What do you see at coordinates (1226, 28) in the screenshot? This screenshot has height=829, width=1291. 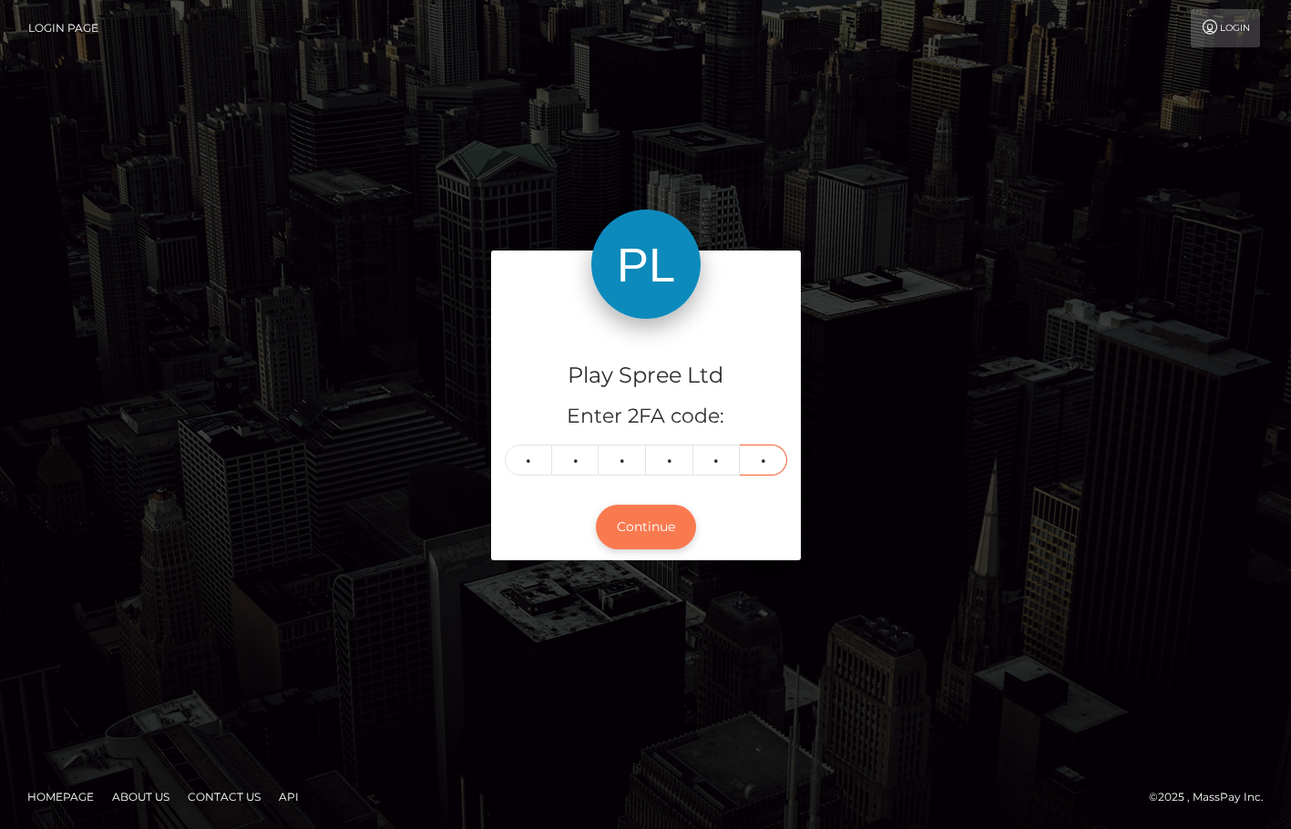 I see `a: Login` at bounding box center [1226, 28].